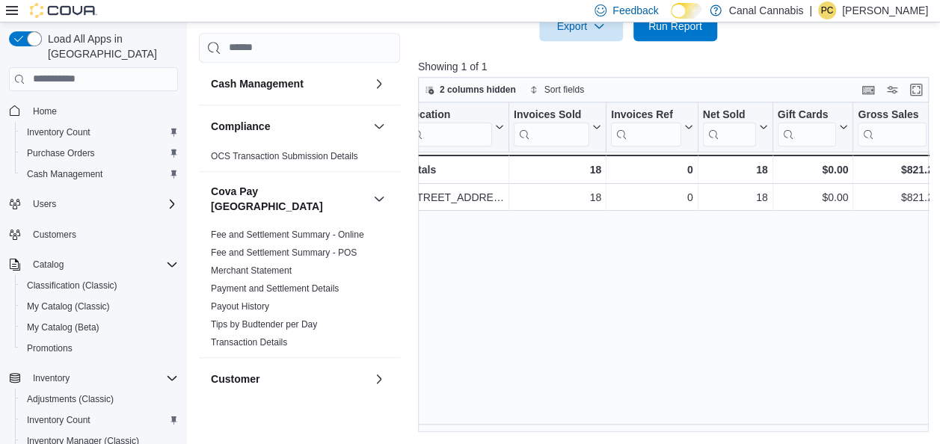 Image resolution: width=940 pixels, height=444 pixels. I want to click on span: Purchase Orders, so click(100, 153).